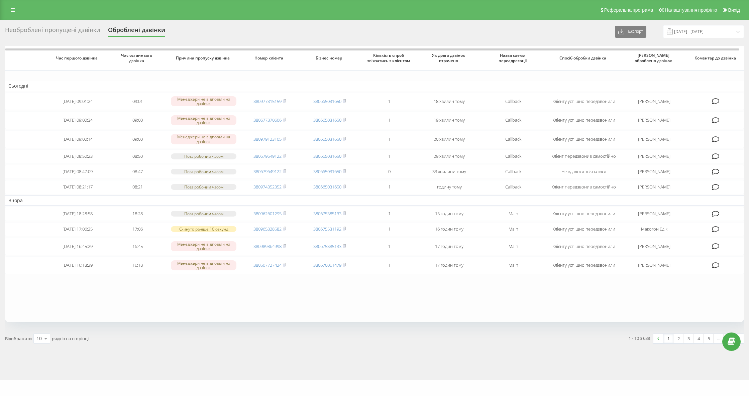 Image resolution: width=749 pixels, height=396 pixels. I want to click on span: Спосіб обробки дзвінка, so click(584, 58).